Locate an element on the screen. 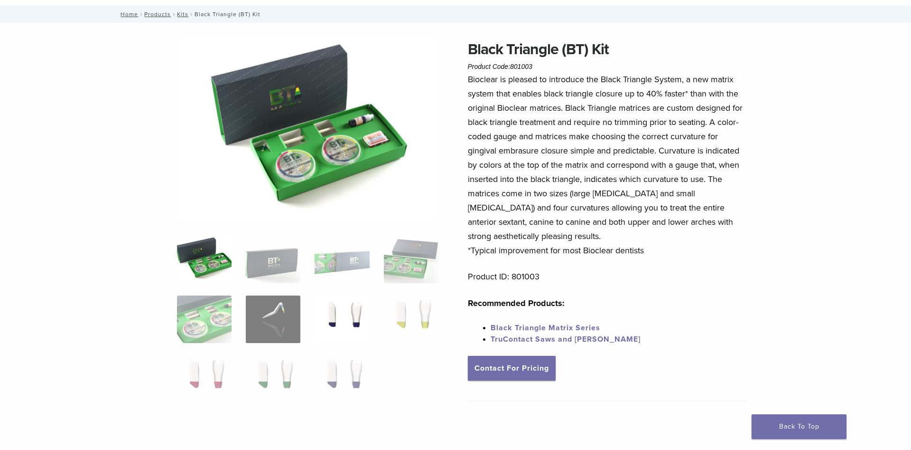 Image resolution: width=911 pixels, height=450 pixels. strong: Recommended Products: is located at coordinates (517, 303).